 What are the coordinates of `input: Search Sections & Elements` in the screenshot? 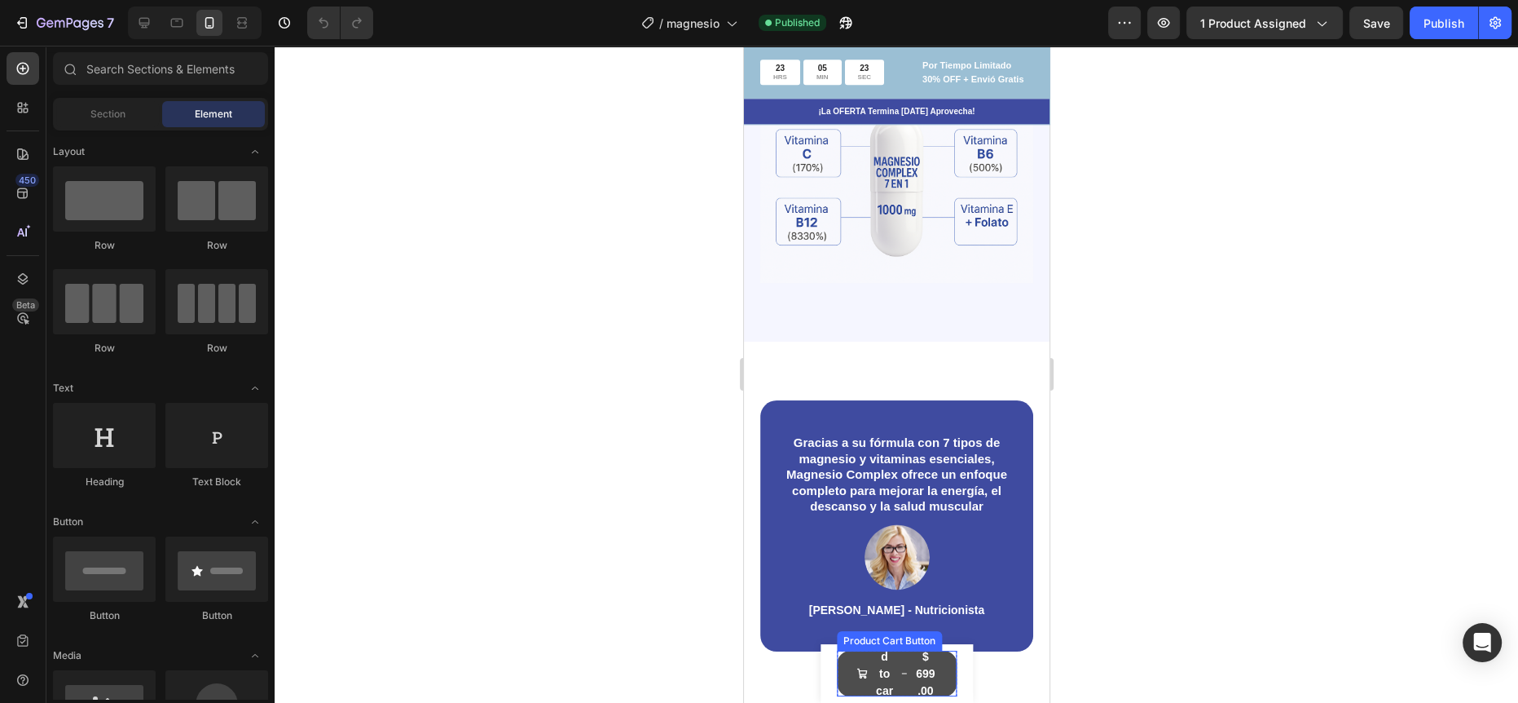 It's located at (161, 68).